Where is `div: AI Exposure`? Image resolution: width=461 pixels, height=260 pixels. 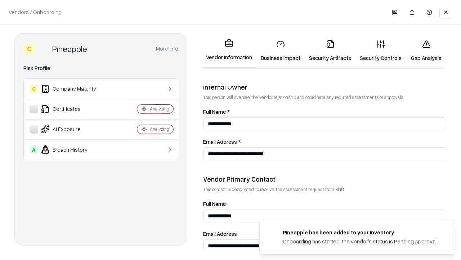 div: AI Exposure is located at coordinates (72, 129).